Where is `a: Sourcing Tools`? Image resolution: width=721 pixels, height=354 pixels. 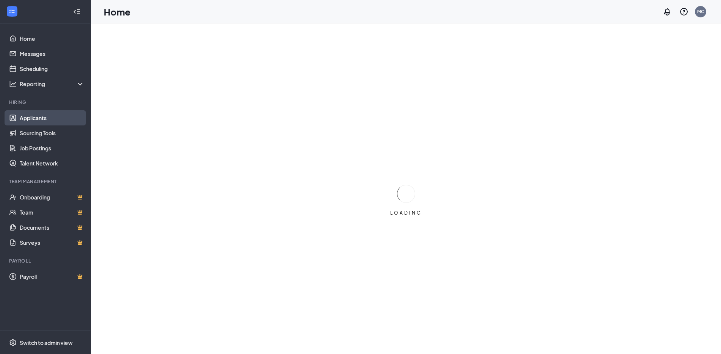
a: Sourcing Tools is located at coordinates (52, 133).